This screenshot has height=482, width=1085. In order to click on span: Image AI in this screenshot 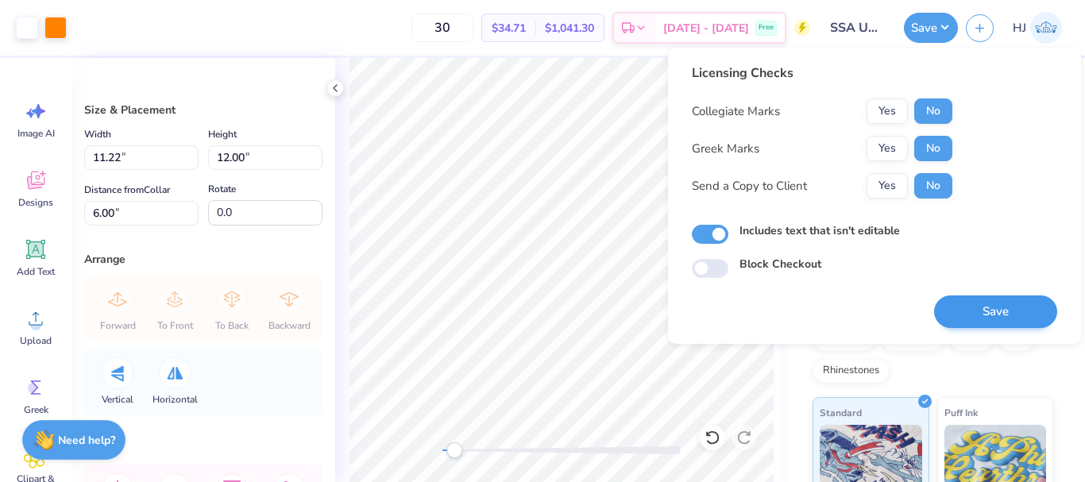, I will do `click(36, 133)`.